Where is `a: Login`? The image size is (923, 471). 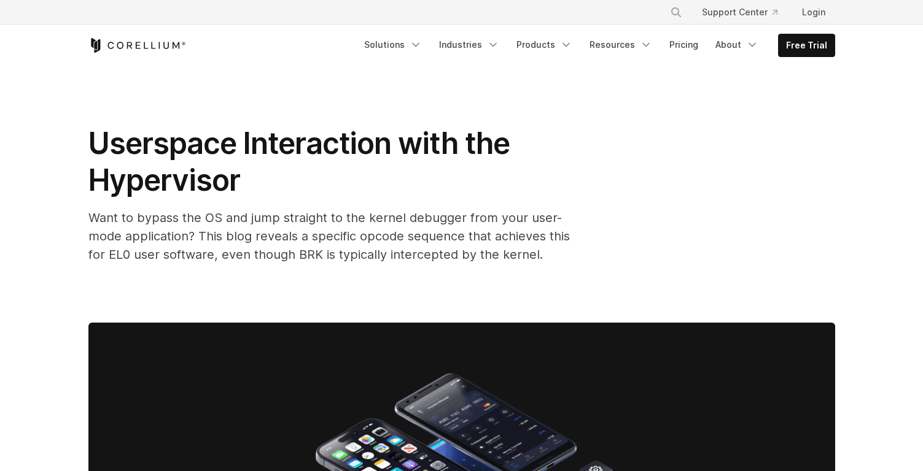 a: Login is located at coordinates (813, 12).